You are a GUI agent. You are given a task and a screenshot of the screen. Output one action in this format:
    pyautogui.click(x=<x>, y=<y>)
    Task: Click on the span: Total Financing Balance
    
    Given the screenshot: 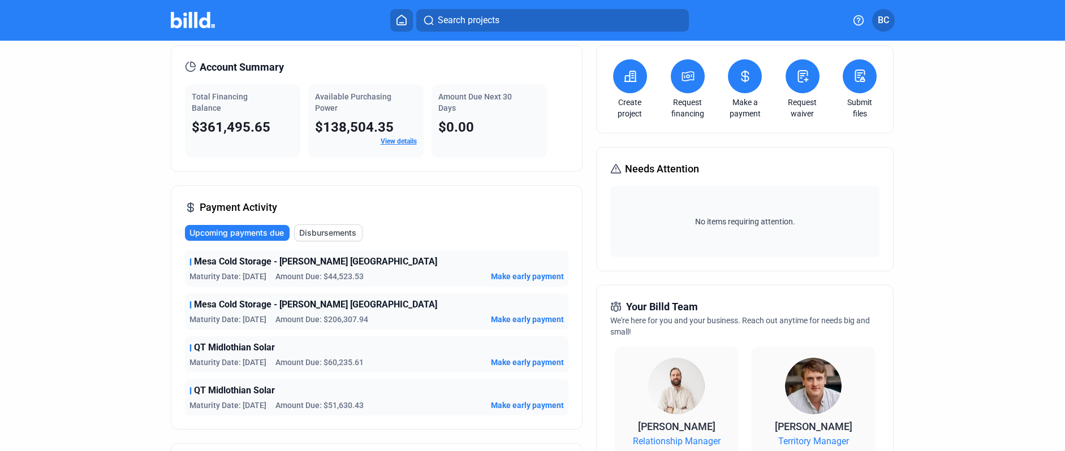 What is the action you would take?
    pyautogui.click(x=219, y=102)
    